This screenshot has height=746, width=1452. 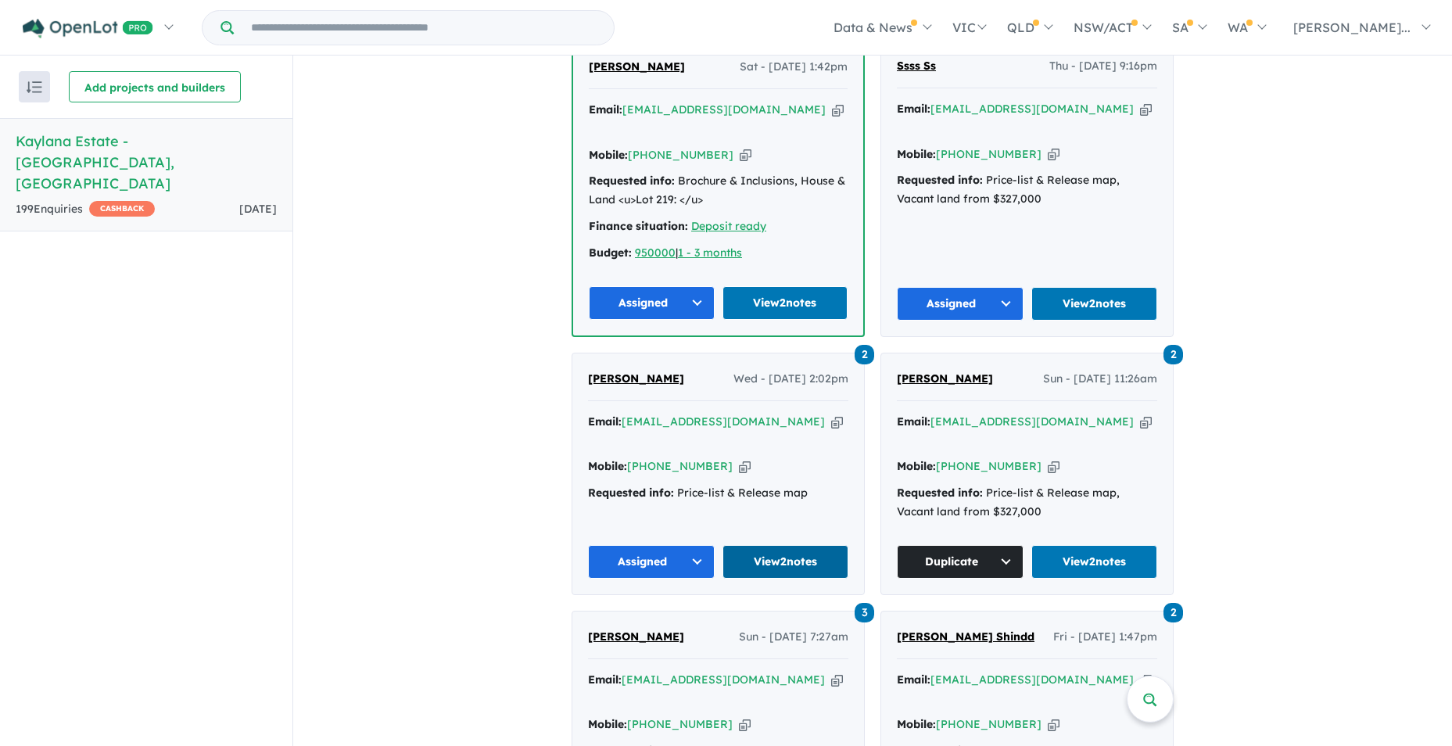 I want to click on a: 1 - 3 months, so click(x=710, y=253).